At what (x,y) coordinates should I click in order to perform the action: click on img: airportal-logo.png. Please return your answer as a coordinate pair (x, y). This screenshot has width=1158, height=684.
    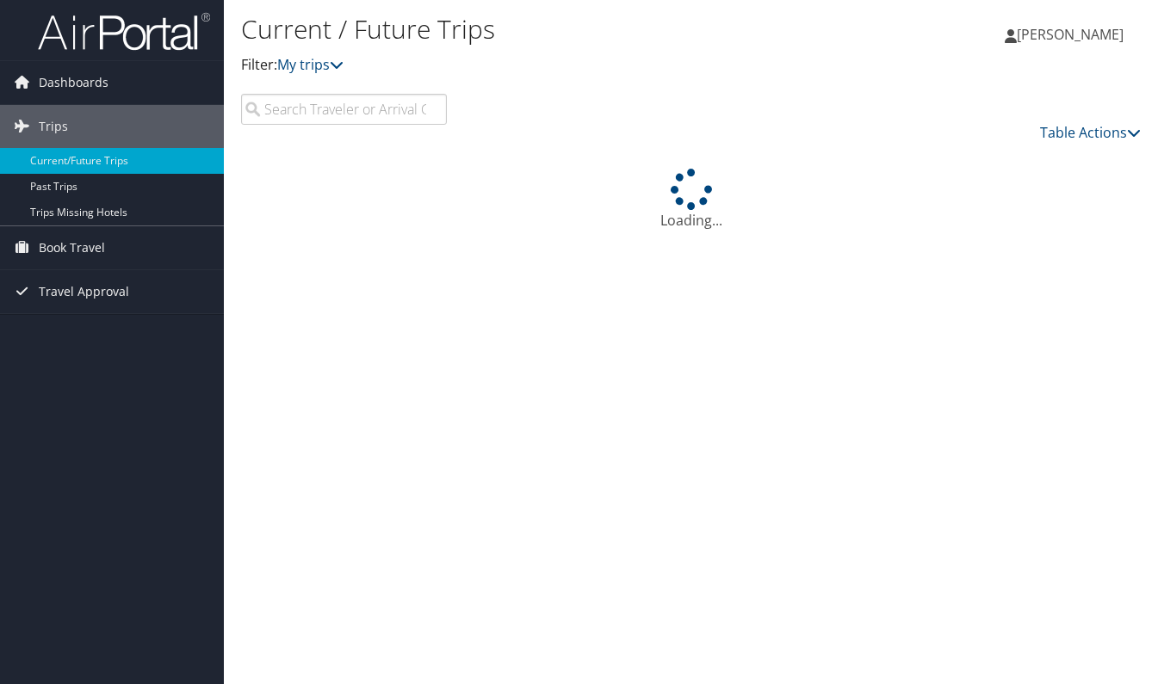
    Looking at the image, I should click on (124, 31).